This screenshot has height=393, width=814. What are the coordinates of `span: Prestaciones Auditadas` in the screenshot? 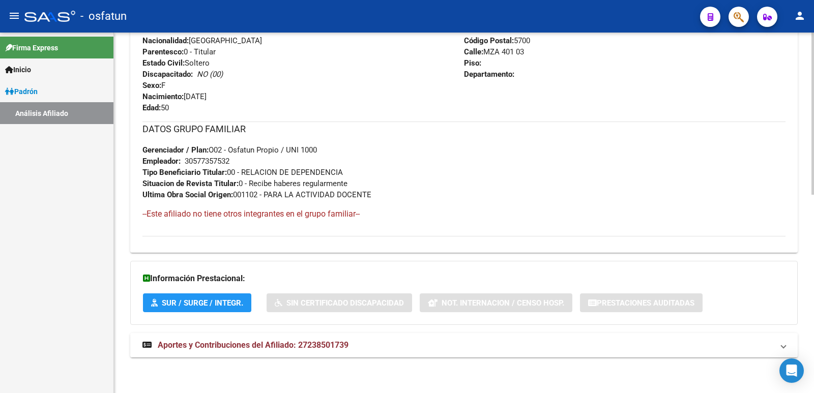 It's located at (646, 303).